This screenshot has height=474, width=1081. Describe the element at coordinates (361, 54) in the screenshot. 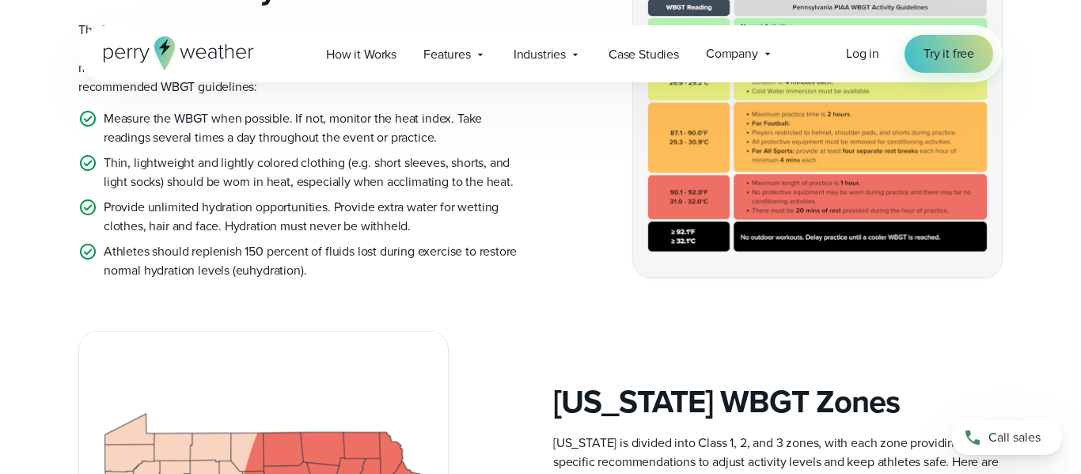

I see `a: How it Works` at that location.